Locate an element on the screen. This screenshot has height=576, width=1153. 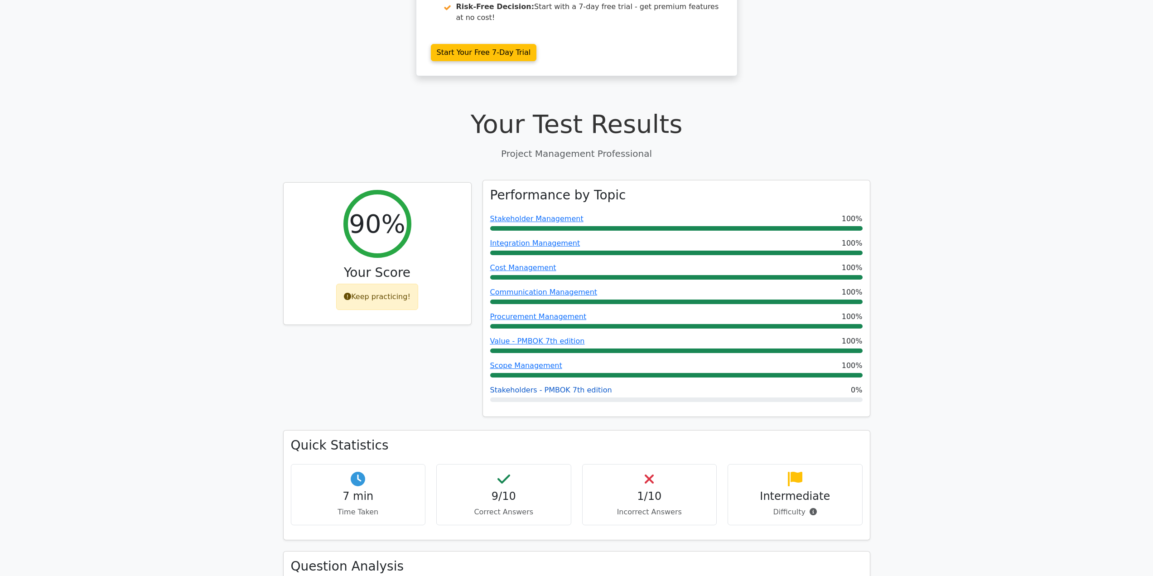
a: Stakeholder Management is located at coordinates (537, 218).